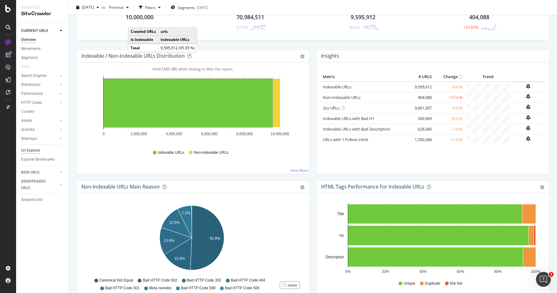 This screenshot has height=293, width=557. What do you see at coordinates (39, 172) in the screenshot?
I see `a: NEW URLS` at bounding box center [39, 172].